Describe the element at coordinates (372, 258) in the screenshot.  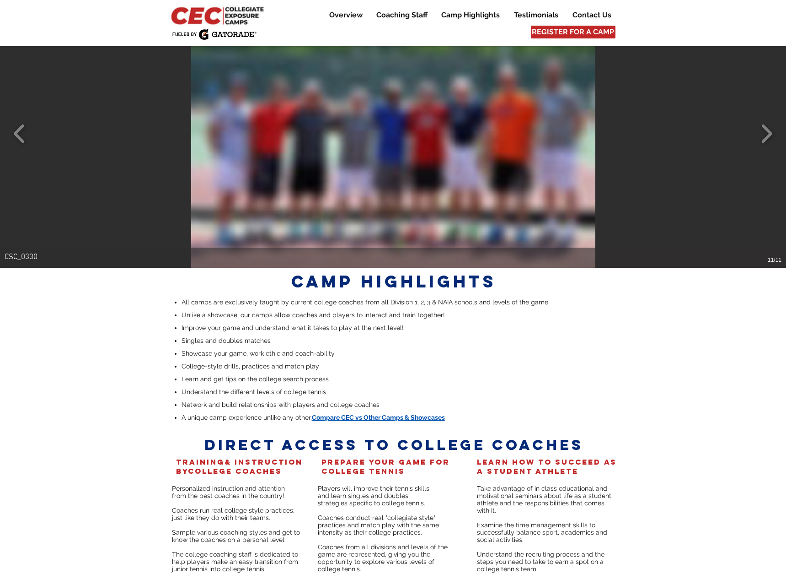
I see `div: CSC_0330` at that location.